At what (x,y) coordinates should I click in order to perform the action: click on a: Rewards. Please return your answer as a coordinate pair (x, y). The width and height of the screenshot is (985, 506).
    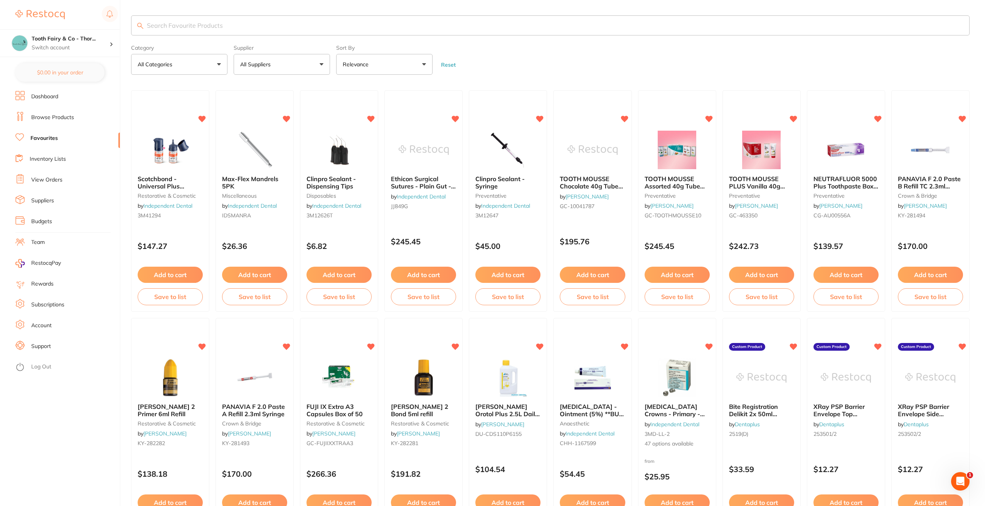
    Looking at the image, I should click on (42, 284).